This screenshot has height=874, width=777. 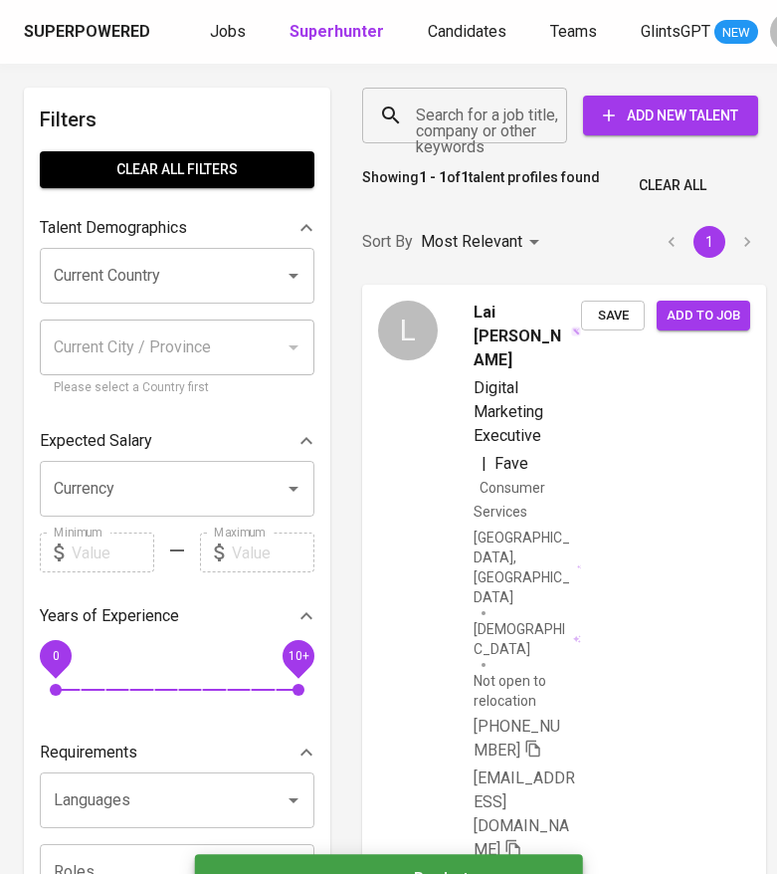 What do you see at coordinates (89, 753) in the screenshot?
I see `p: Requirements` at bounding box center [89, 753].